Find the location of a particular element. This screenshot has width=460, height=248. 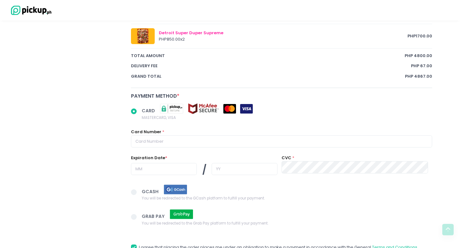

div: Payment Method is located at coordinates (282, 96).